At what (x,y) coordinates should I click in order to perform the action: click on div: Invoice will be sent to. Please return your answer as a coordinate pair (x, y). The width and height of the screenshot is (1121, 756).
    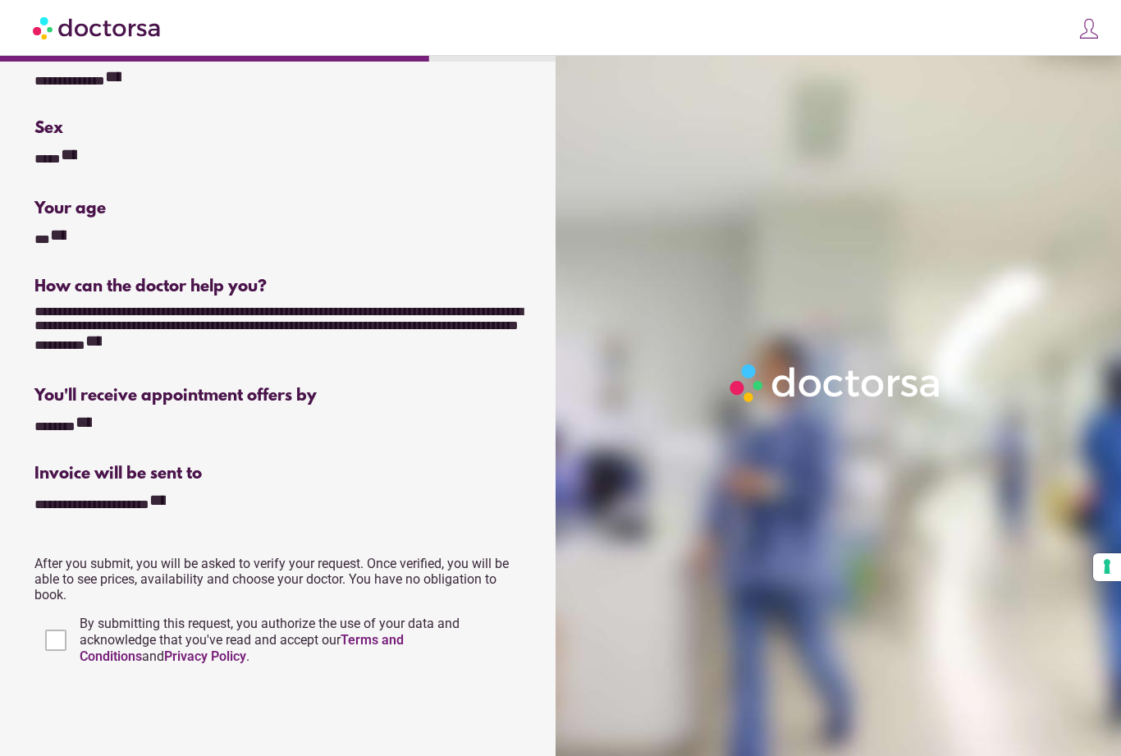
    Looking at the image, I should click on (279, 473).